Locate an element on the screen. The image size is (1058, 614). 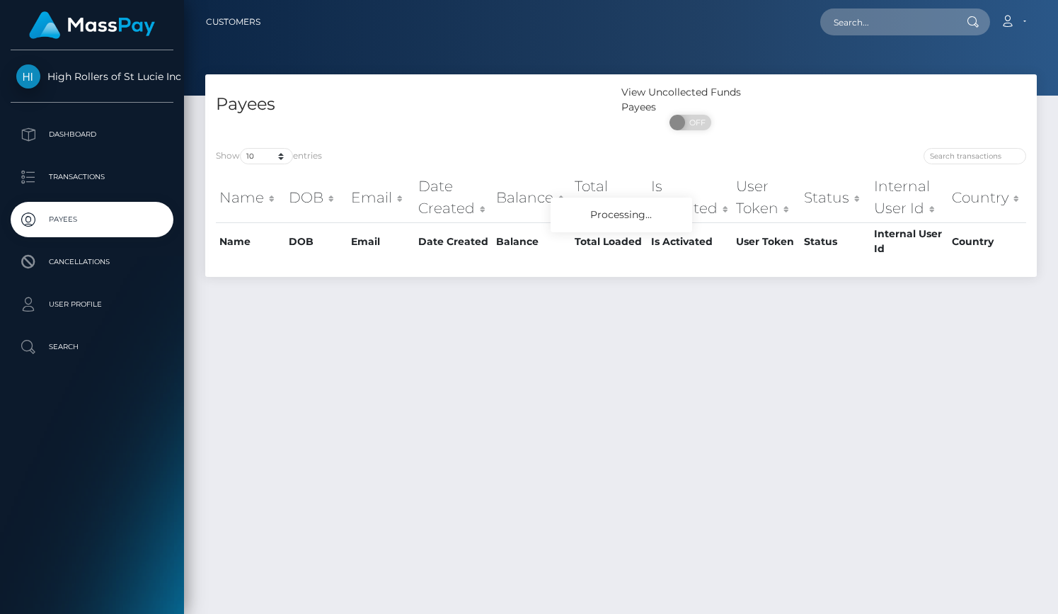
div: View Uncollected Funds Payees is located at coordinates (691, 100).